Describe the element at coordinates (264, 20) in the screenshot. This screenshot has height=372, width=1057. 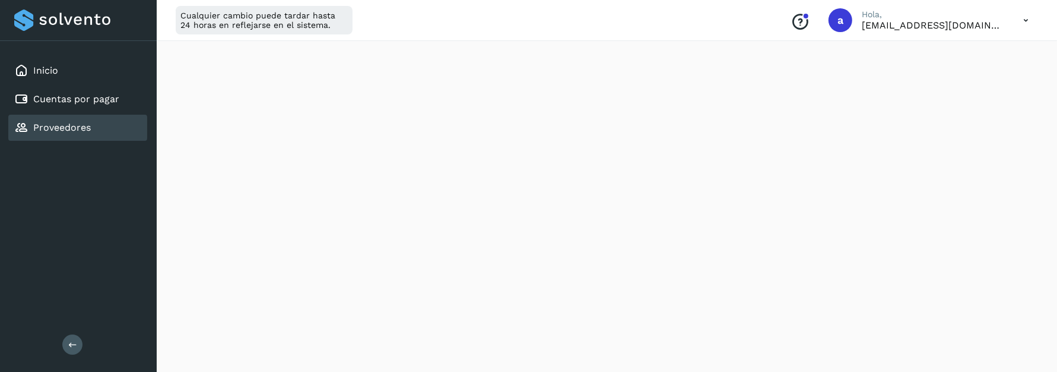
I see `div: Cualquier cambio puede tardar hasta 24 horas en reflejarse en el sistema.` at that location.